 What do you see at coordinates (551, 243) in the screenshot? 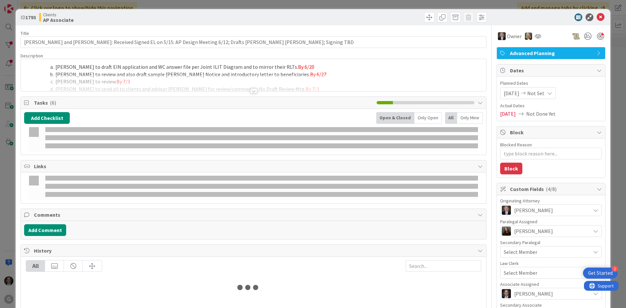
I see `div: Secondary Paralegal` at bounding box center [551, 243].